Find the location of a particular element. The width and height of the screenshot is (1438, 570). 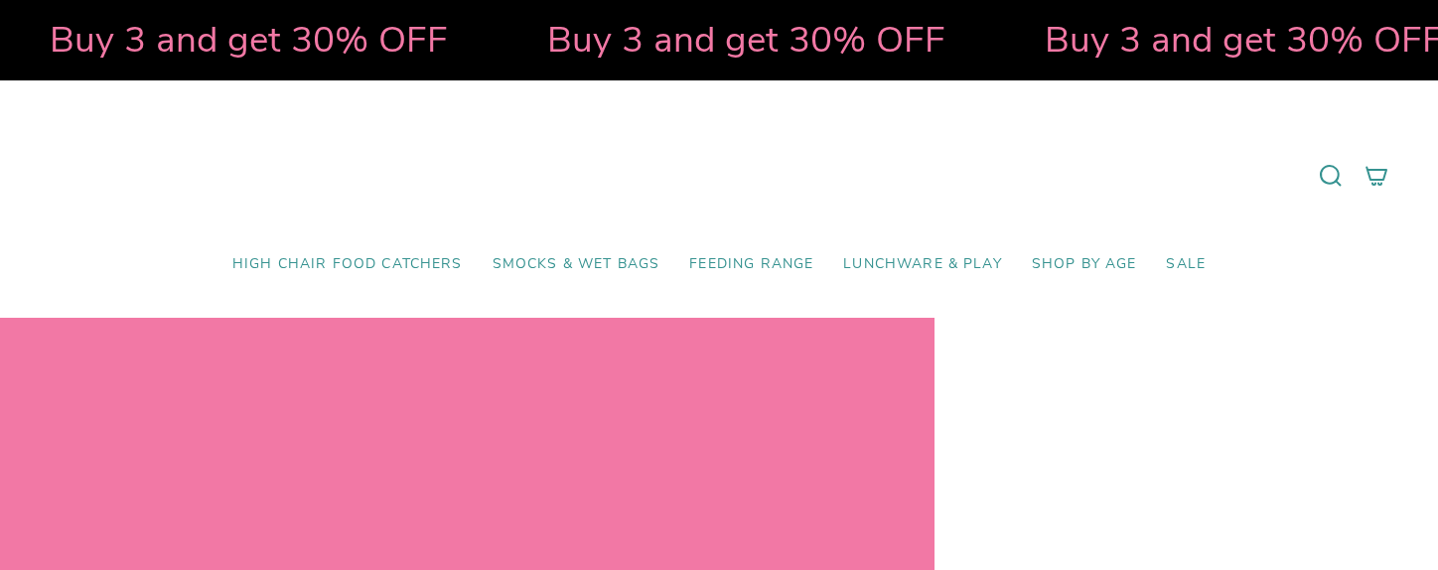

a: Mumma’s Little Helpers is located at coordinates (719, 176).